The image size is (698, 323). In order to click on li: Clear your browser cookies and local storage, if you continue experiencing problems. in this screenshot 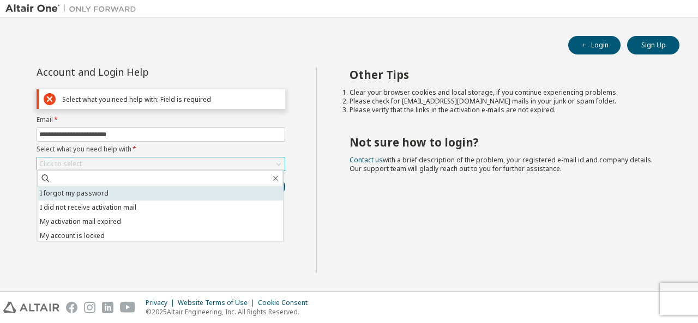, I will do `click(505, 93)`.